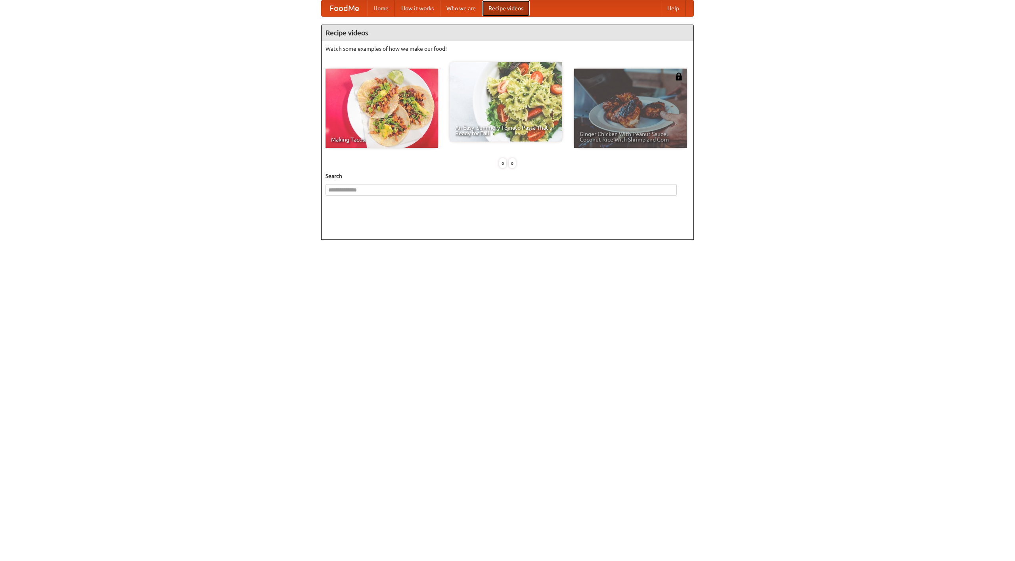  What do you see at coordinates (507, 49) in the screenshot?
I see `p: Watch some examples of how we make our food!` at bounding box center [507, 49].